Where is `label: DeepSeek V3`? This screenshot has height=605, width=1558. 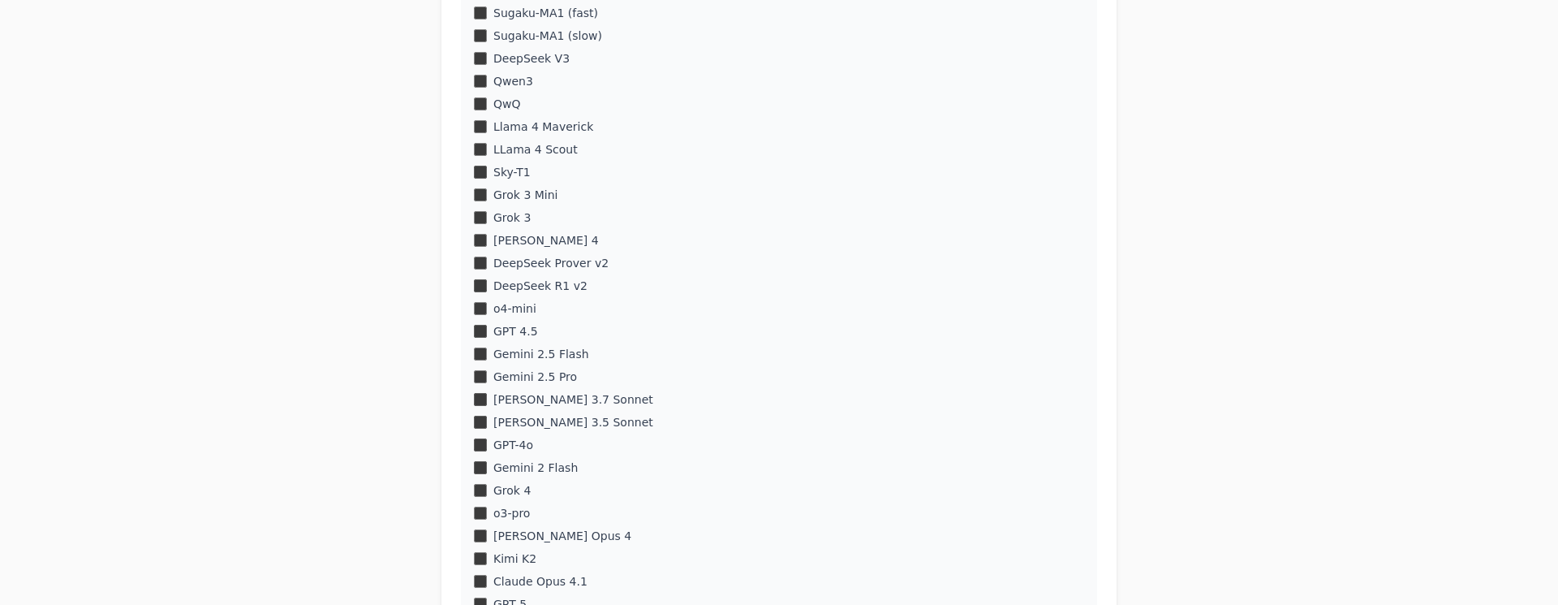
label: DeepSeek V3 is located at coordinates (532, 58).